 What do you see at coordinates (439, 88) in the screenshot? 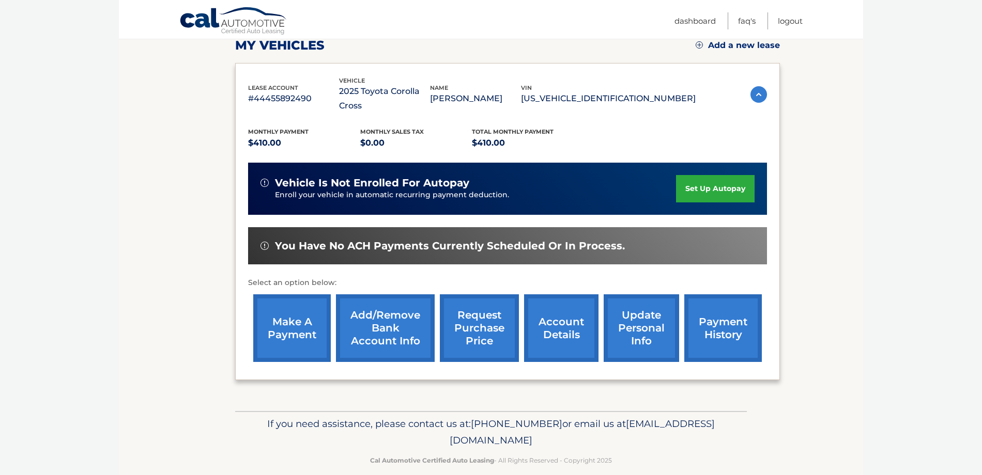
I see `span: name` at bounding box center [439, 88].